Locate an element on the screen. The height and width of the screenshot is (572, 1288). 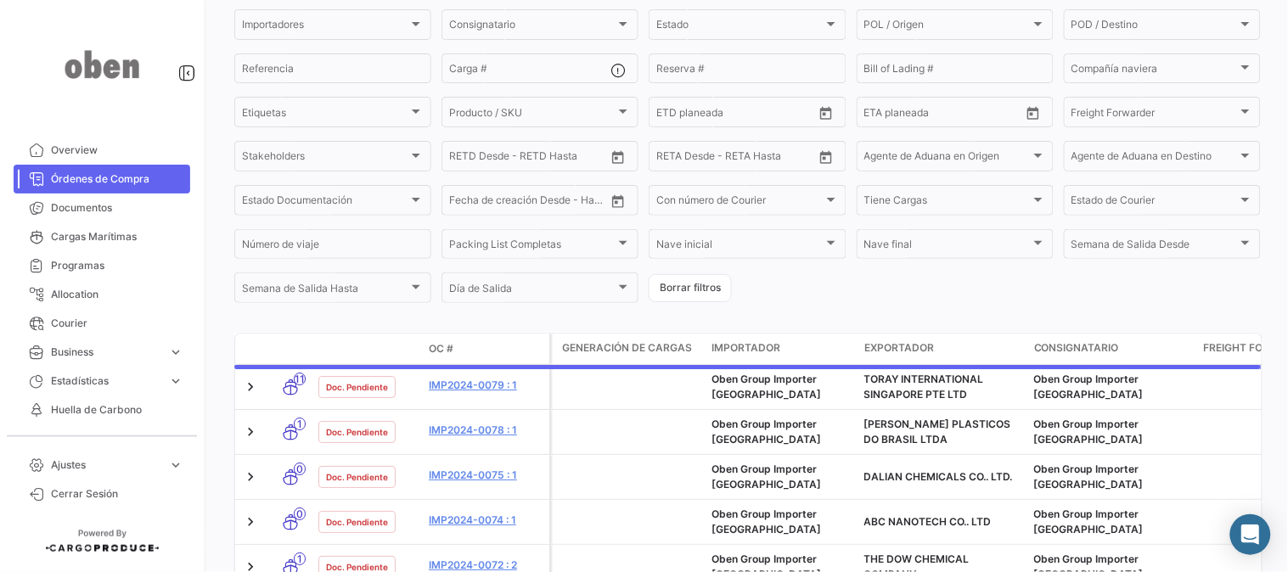
span: Con número de Courier is located at coordinates (739, 203).